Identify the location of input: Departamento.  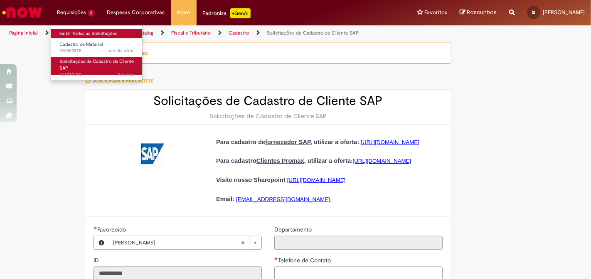
(358, 242).